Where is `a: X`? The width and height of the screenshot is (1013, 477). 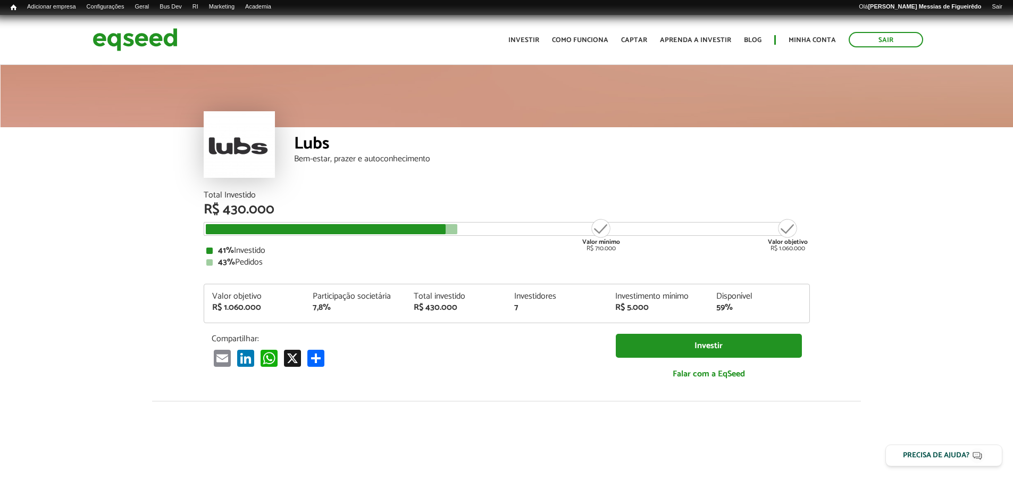
a: X is located at coordinates (293, 357).